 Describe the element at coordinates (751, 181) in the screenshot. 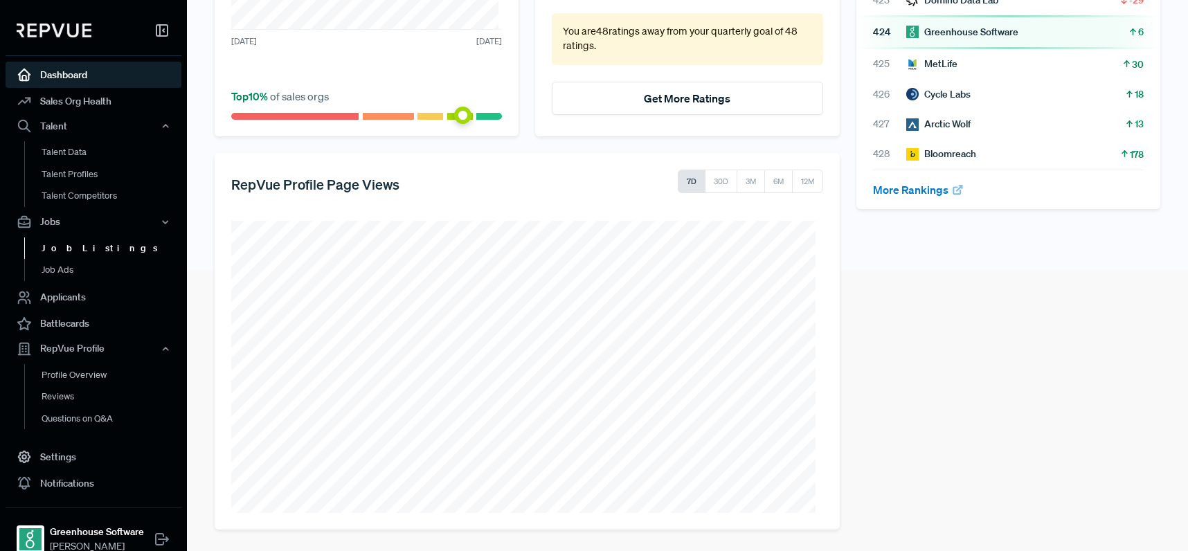

I see `button: 3M` at that location.